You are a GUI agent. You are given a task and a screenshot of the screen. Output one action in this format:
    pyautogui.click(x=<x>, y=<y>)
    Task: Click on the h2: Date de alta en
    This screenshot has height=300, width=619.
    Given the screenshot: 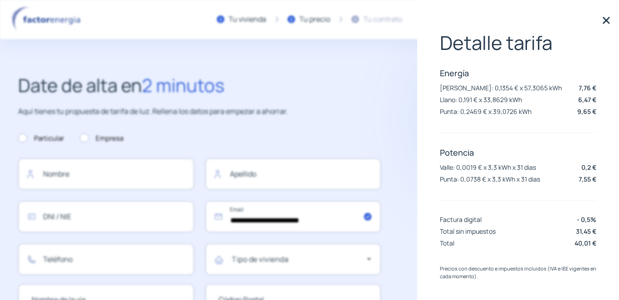 What is the action you would take?
    pyautogui.click(x=199, y=85)
    